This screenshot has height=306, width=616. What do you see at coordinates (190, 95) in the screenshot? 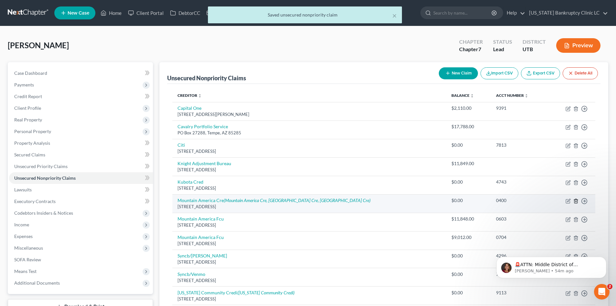
I see `a: Creditor unfold_more` at bounding box center [190, 95].